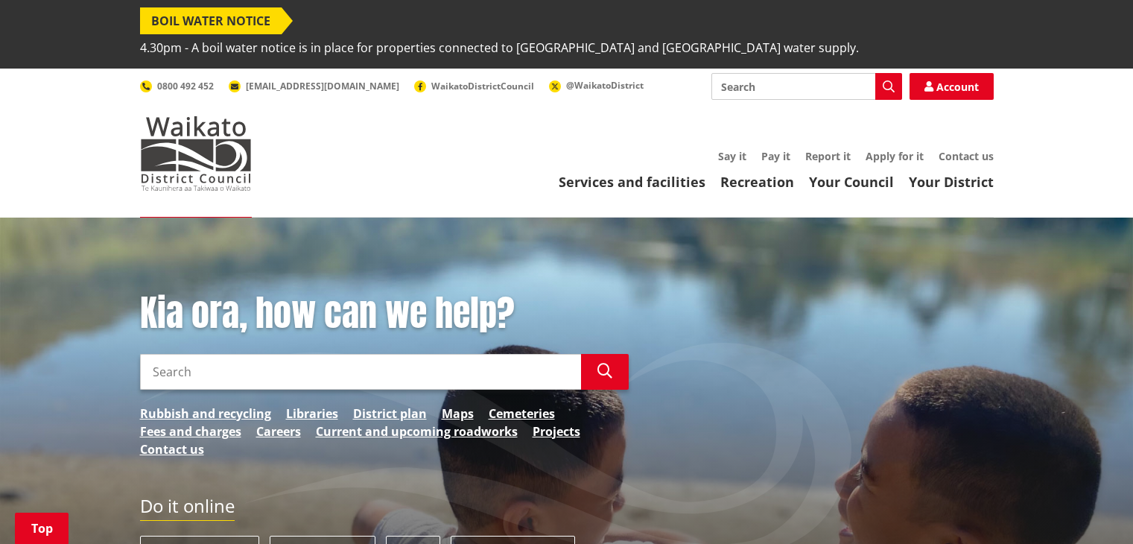  What do you see at coordinates (42, 528) in the screenshot?
I see `a: Top` at bounding box center [42, 528].